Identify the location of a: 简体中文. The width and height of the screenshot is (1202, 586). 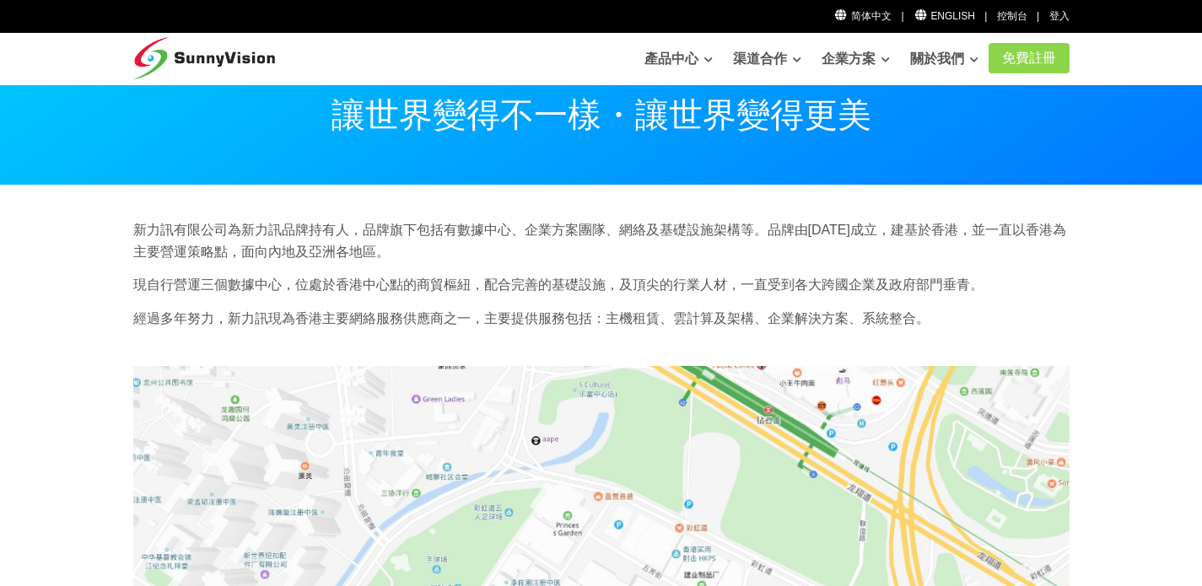
(863, 16).